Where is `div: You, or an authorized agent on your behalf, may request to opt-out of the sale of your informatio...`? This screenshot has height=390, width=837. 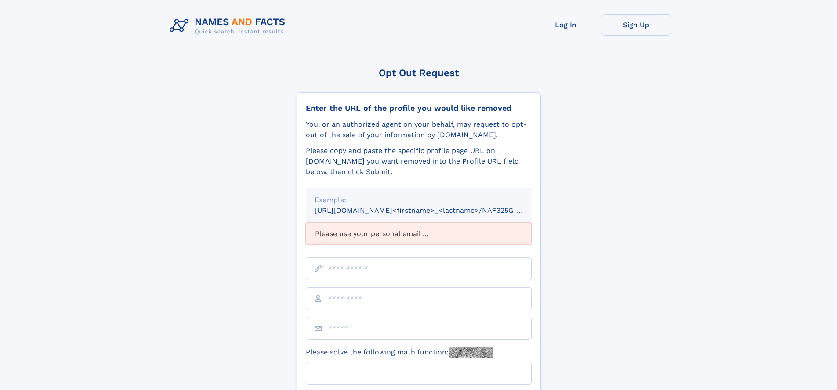
div: You, or an authorized agent on your behalf, may request to opt-out of the sale of your informatio... is located at coordinates (419, 130).